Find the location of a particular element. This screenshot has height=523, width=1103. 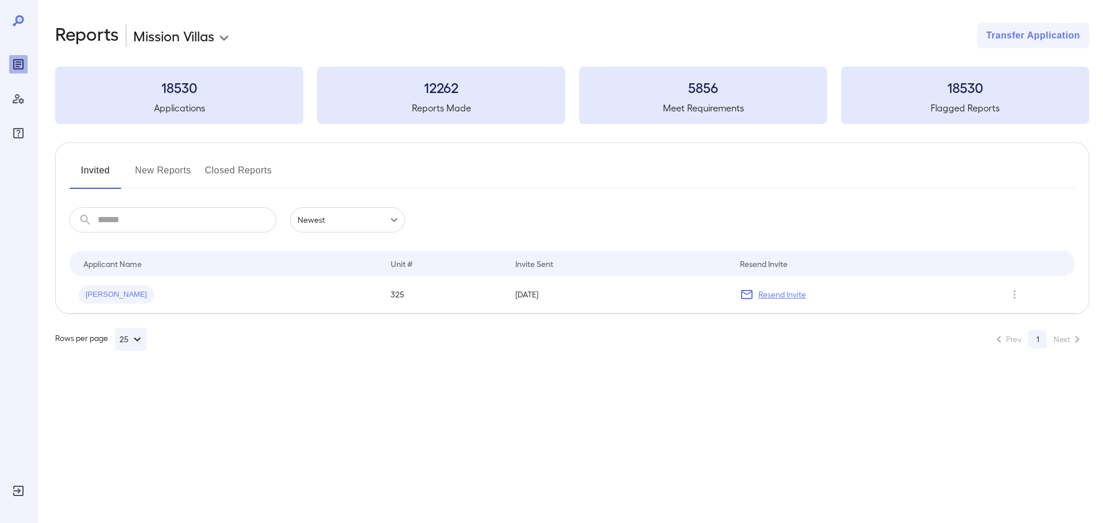

div: Log Out is located at coordinates (18, 491).